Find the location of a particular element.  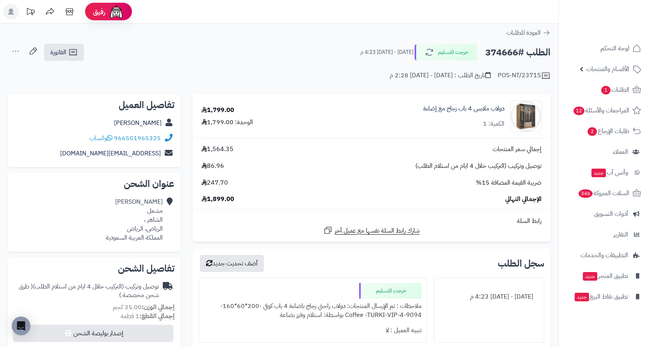

h2: تفاصيل الشحن is located at coordinates (94, 268).